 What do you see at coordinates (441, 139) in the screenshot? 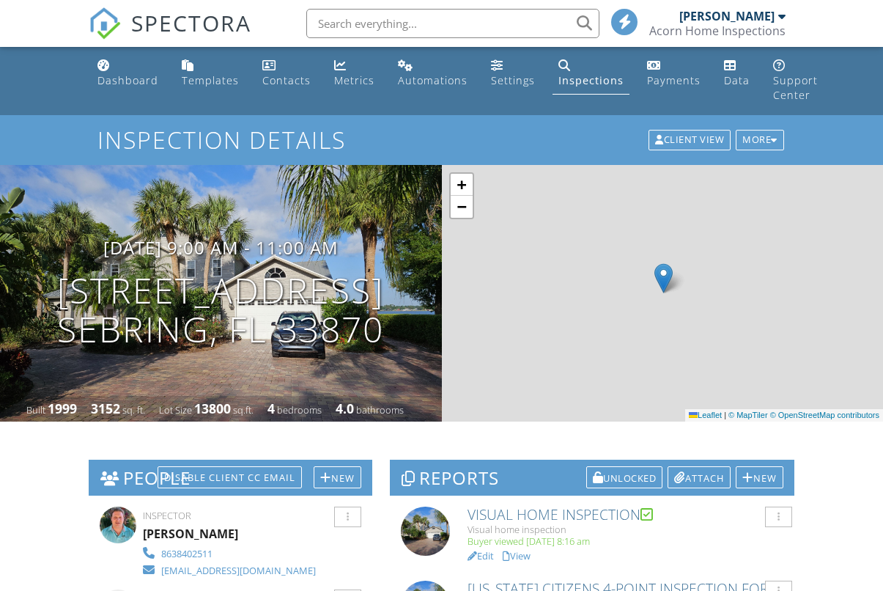
I see `h1: Inspection Details` at bounding box center [441, 139].